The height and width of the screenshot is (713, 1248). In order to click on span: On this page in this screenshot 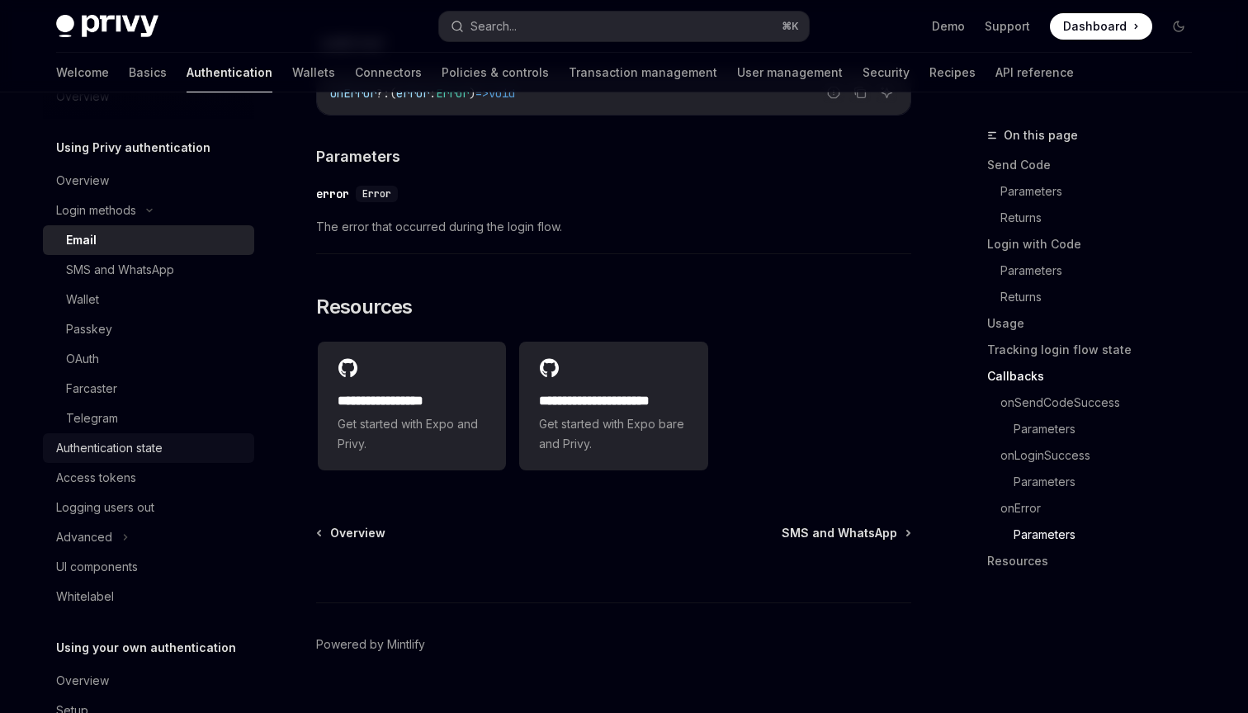, I will do `click(1041, 135)`.